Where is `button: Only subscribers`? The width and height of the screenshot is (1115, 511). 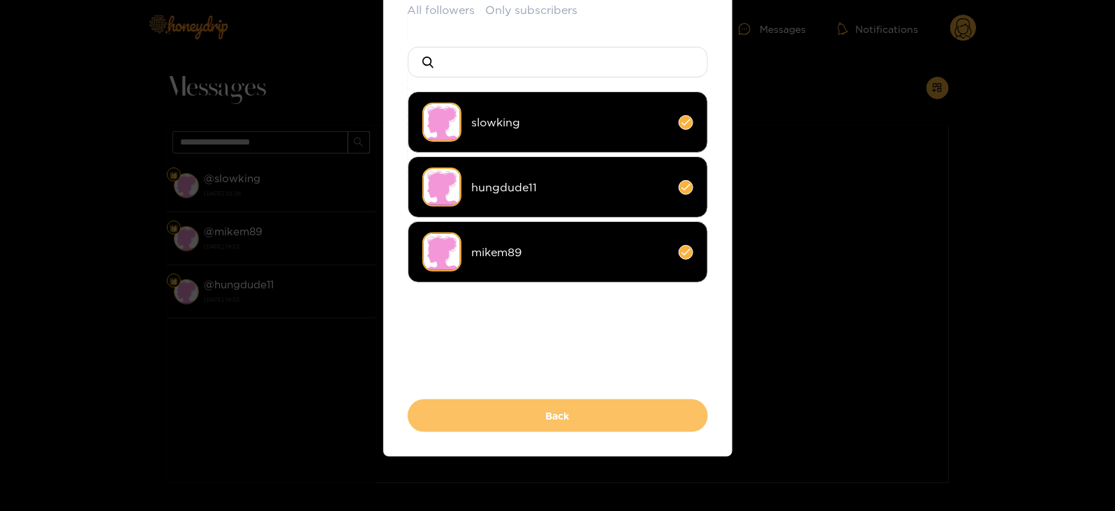 button: Only subscribers is located at coordinates (532, 10).